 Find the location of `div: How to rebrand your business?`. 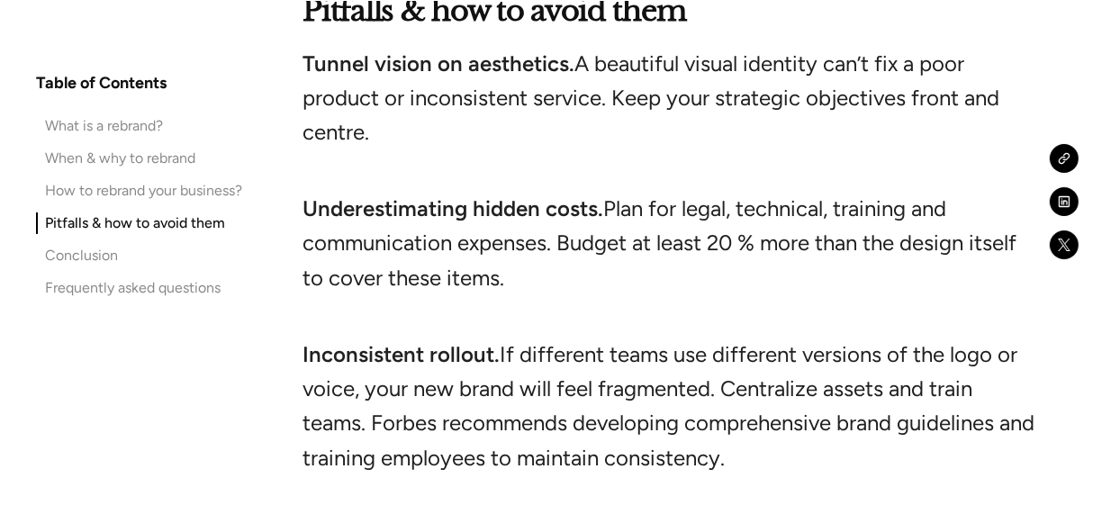

div: How to rebrand your business? is located at coordinates (143, 191).